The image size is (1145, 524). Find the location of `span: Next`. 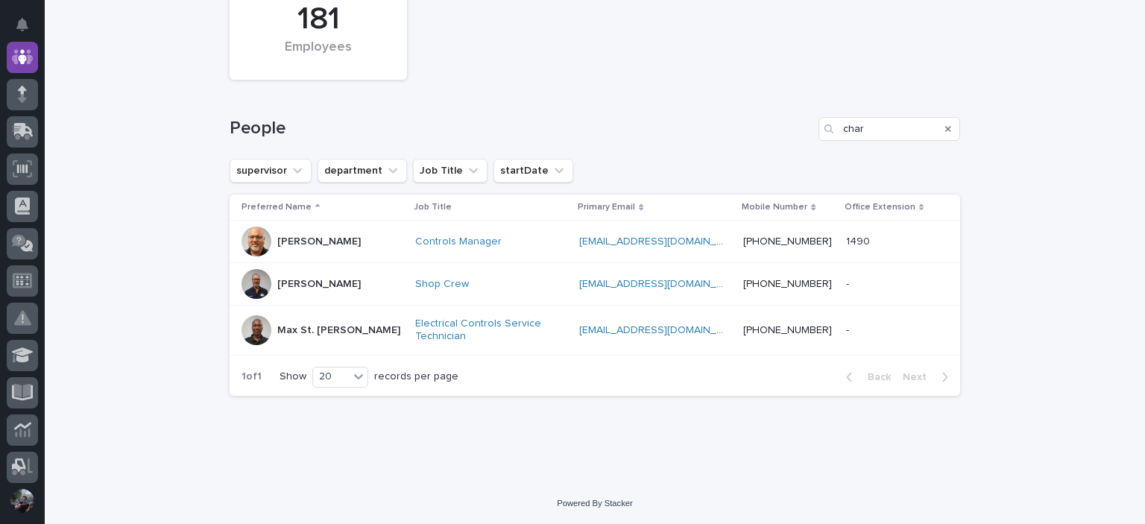

span: Next is located at coordinates (919, 377).